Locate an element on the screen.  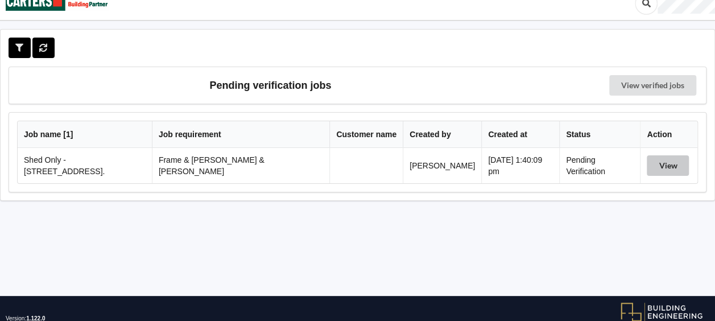
th: Job name [ 1 ] is located at coordinates (85, 134).